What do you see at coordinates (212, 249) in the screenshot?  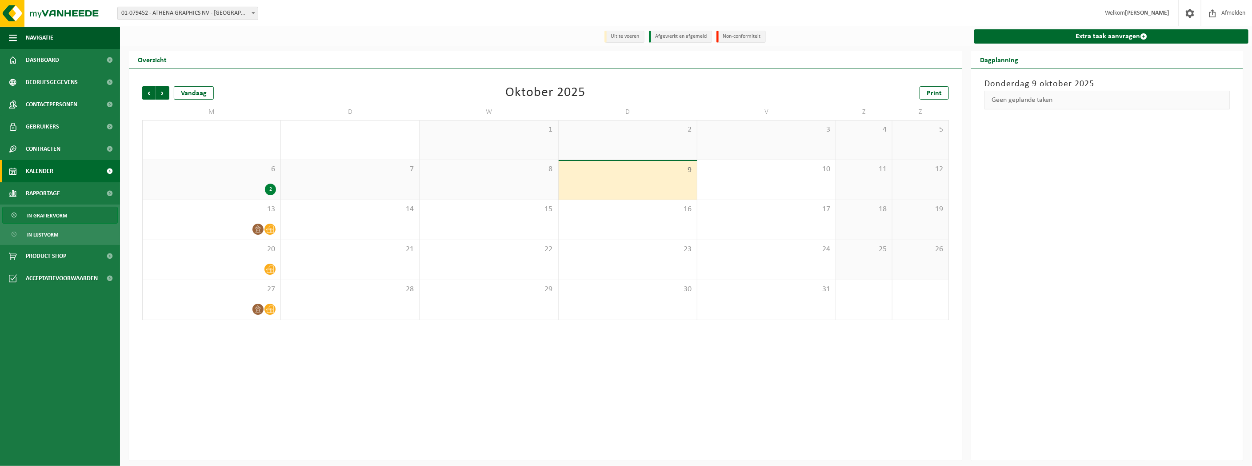 I see `span: 20` at bounding box center [212, 249].